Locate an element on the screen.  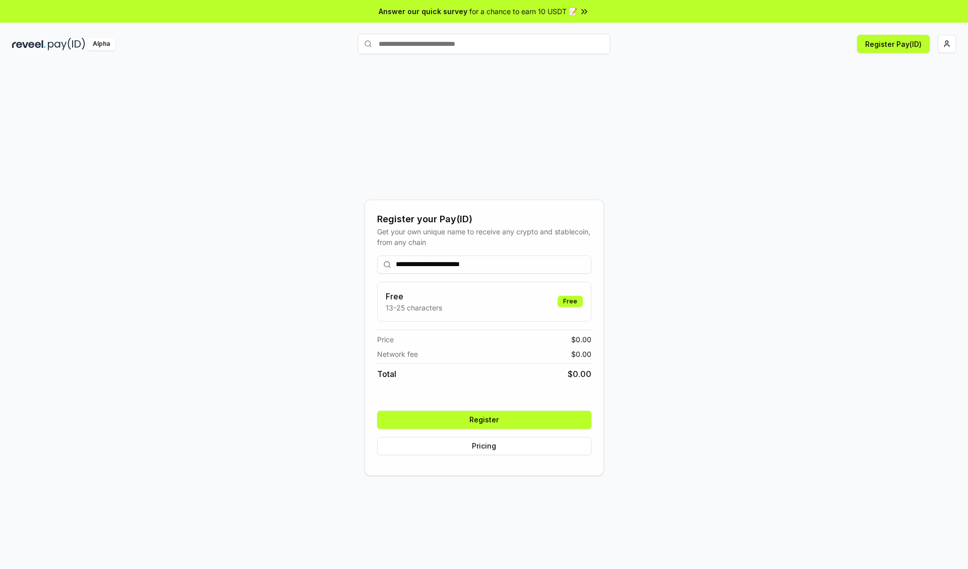
button: Register is located at coordinates (484, 420).